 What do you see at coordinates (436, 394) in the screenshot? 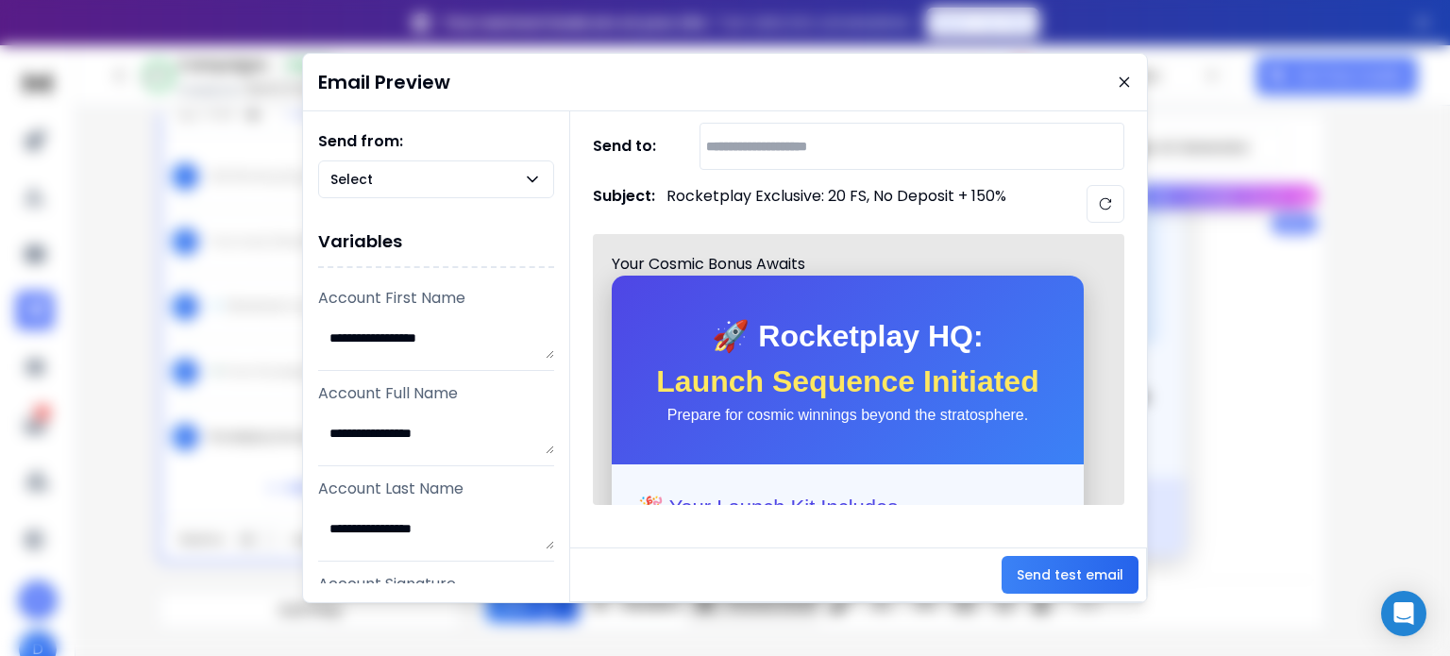
I see `p: Account Full Name` at bounding box center [436, 394].